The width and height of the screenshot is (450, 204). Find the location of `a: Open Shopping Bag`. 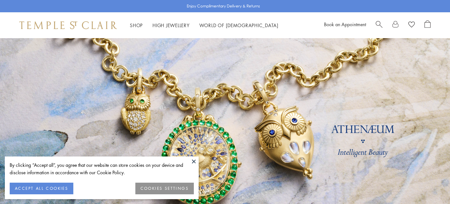

a: Open Shopping Bag is located at coordinates (427, 25).